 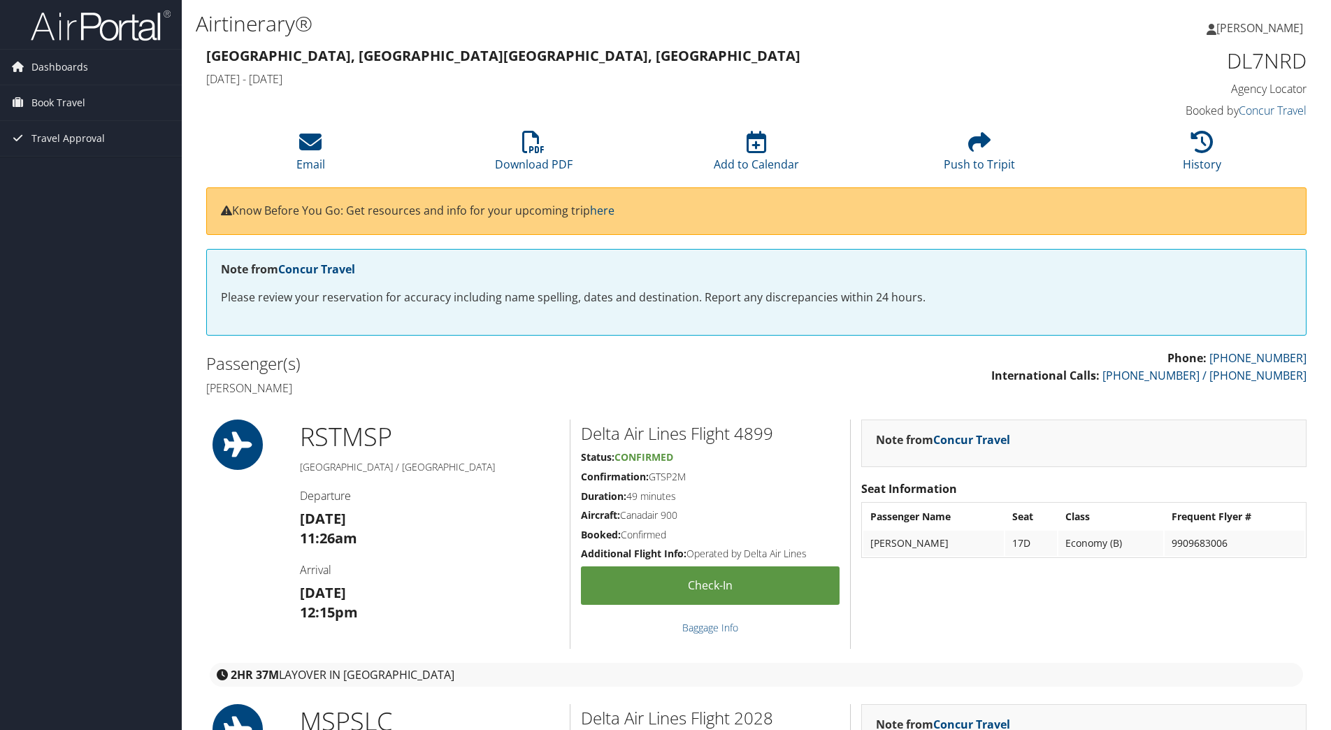 I want to click on th: Passenger Name, so click(x=933, y=516).